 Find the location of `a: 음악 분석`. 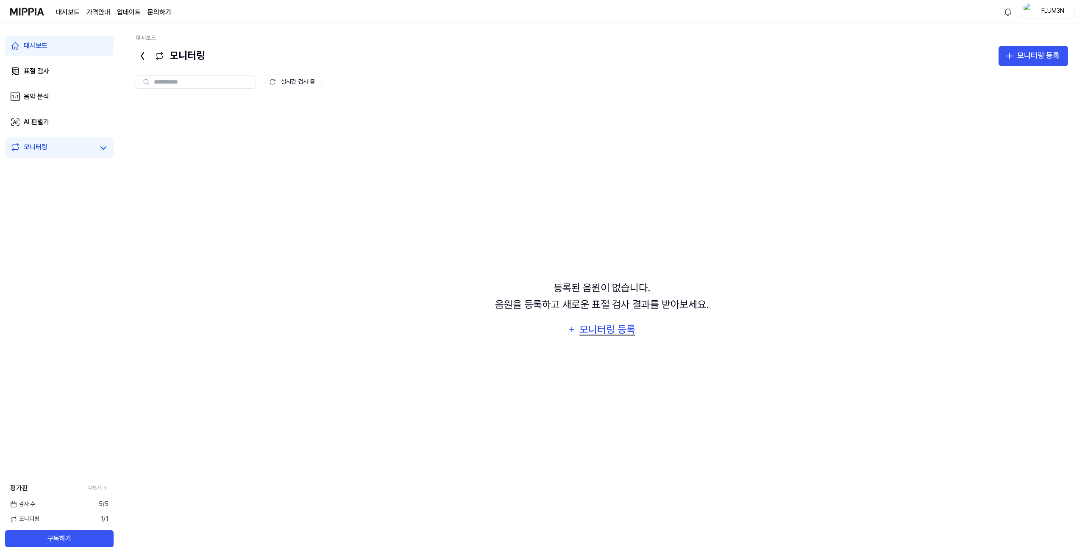

a: 음악 분석 is located at coordinates (59, 97).